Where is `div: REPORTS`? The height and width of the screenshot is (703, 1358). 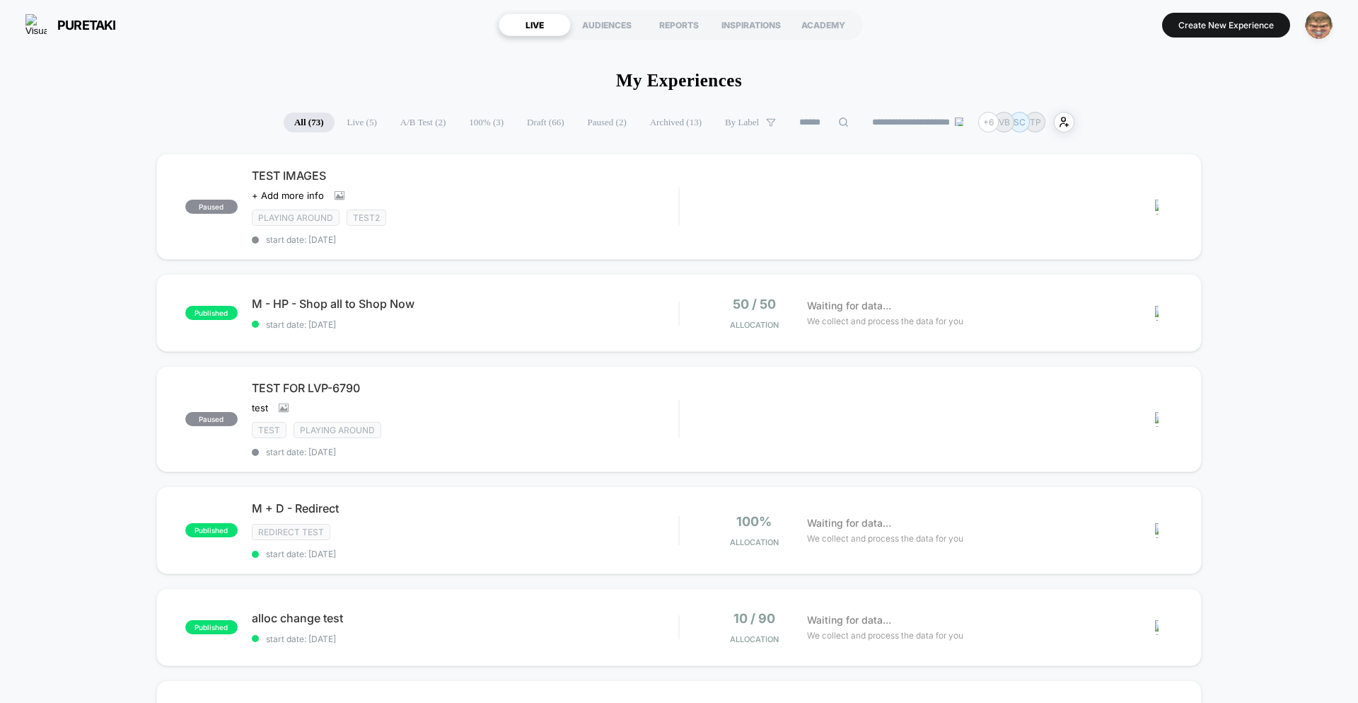
div: REPORTS is located at coordinates (679, 25).